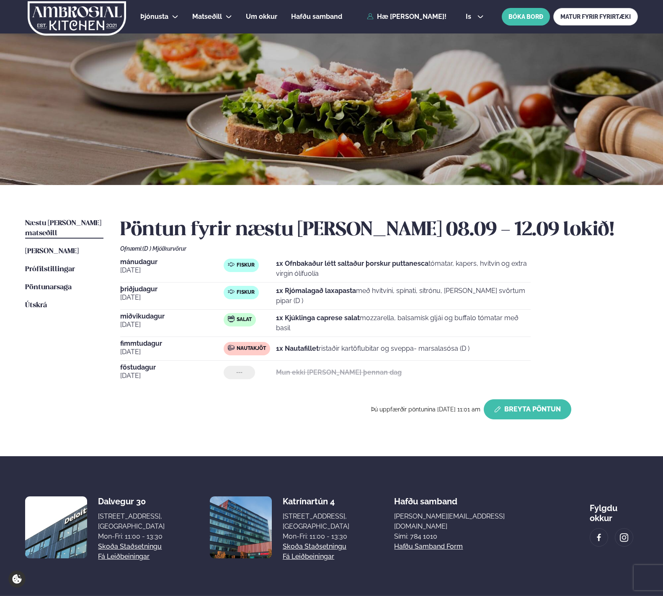 This screenshot has width=663, height=596. What do you see at coordinates (154, 16) in the screenshot?
I see `span: Þjónusta` at bounding box center [154, 16].